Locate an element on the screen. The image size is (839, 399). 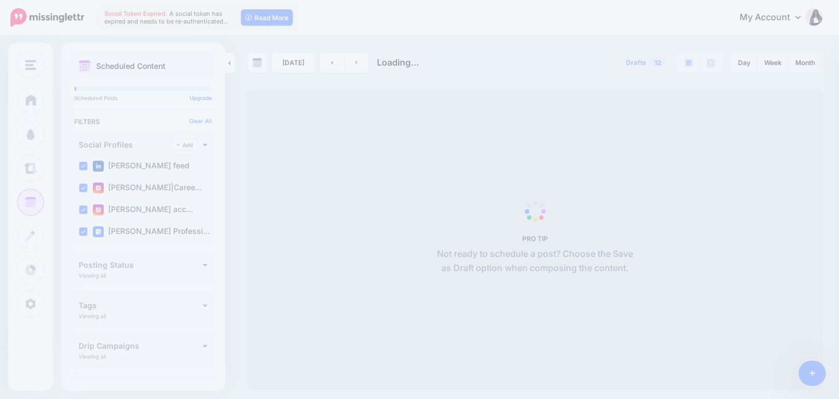
a: My Account is located at coordinates (776, 17).